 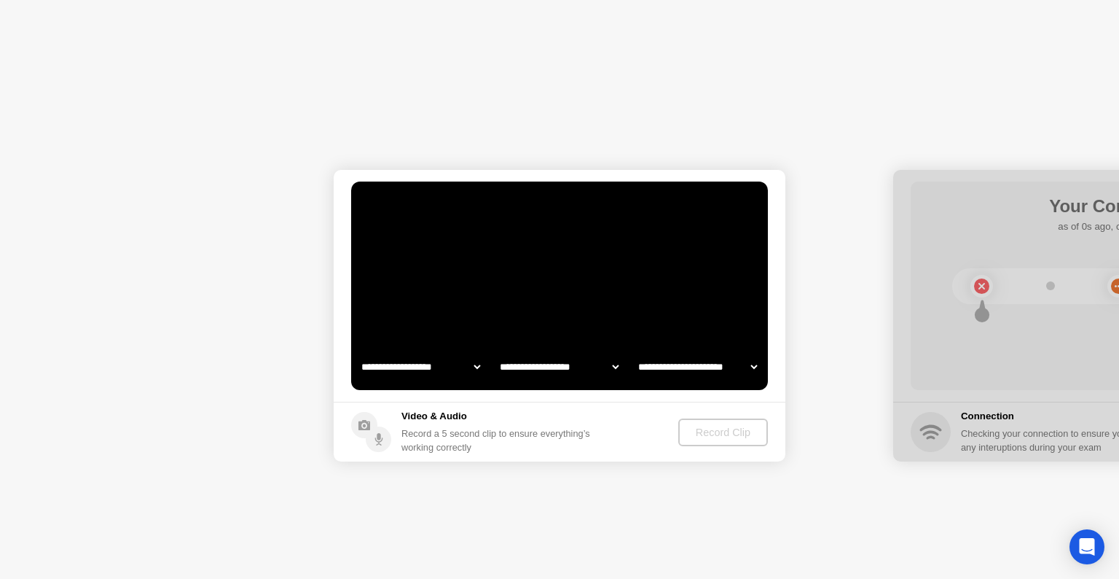 I want to click on button: Record Clip, so click(x=723, y=432).